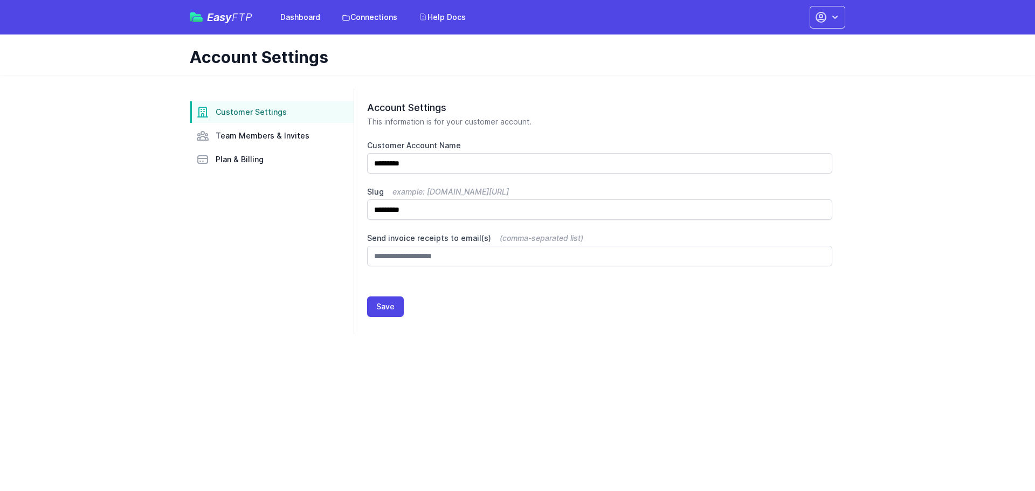  Describe the element at coordinates (369, 17) in the screenshot. I see `a: Connections` at that location.